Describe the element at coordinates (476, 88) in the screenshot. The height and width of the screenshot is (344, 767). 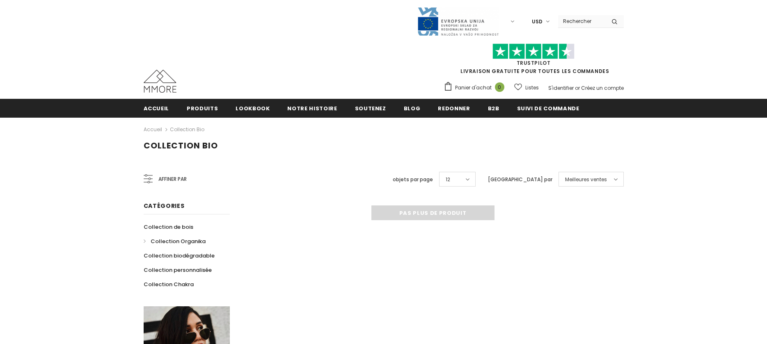
I see `a: Panier d'achat 0` at that location.